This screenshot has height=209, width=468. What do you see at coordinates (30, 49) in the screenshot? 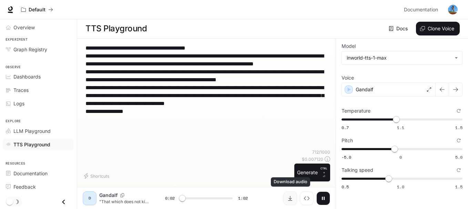
I see `span: Graph Registry` at bounding box center [30, 49].